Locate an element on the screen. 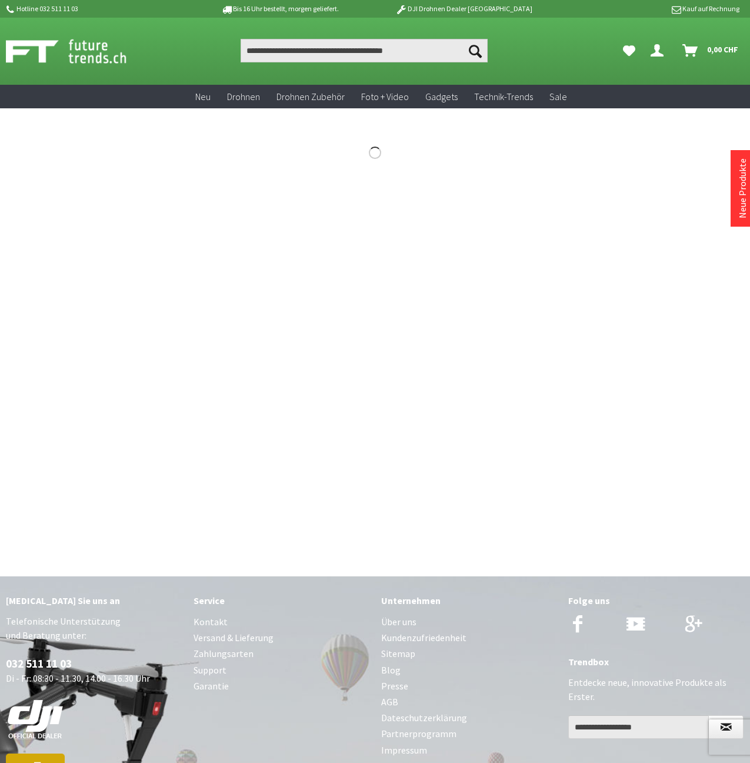  span: Sale is located at coordinates (558, 97).